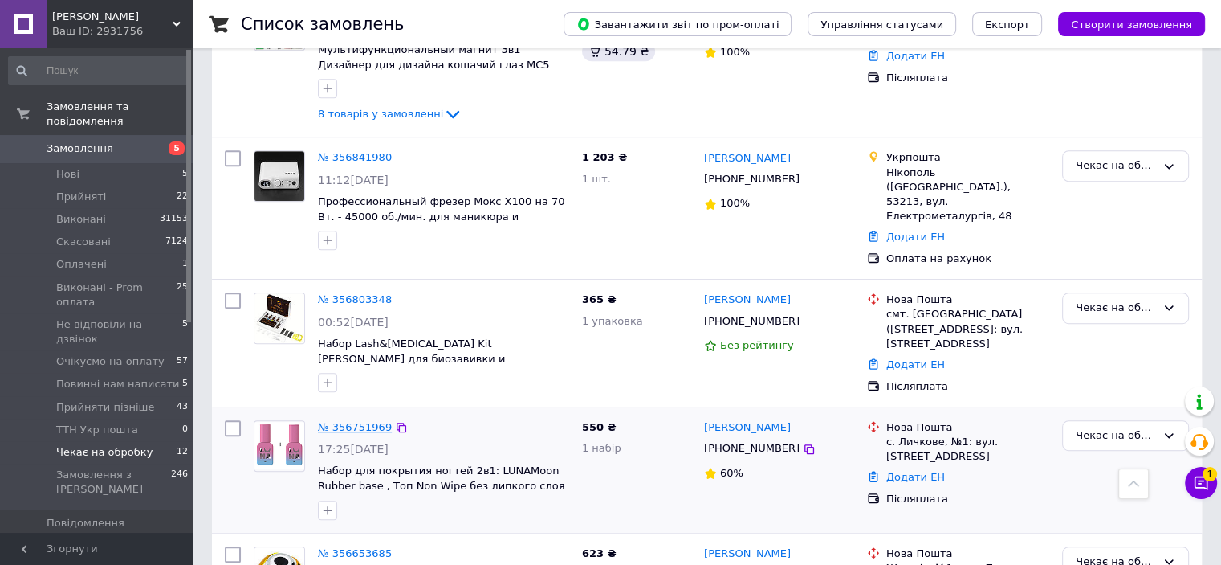 The height and width of the screenshot is (565, 1221). I want to click on span: Прийняті, so click(81, 197).